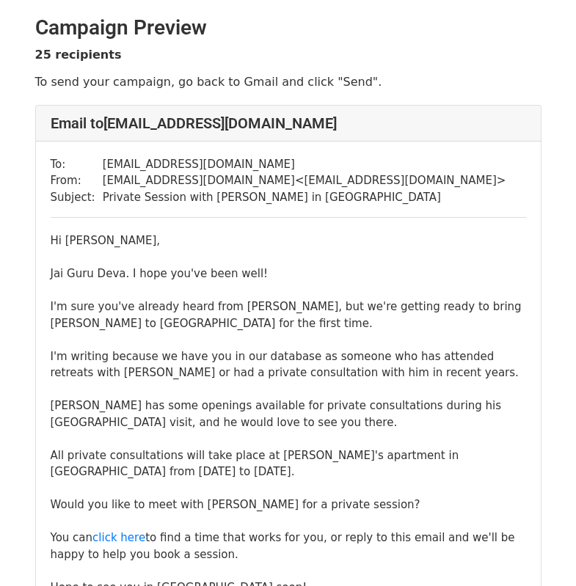  Describe the element at coordinates (288, 28) in the screenshot. I see `h2: Campaign Preview` at that location.